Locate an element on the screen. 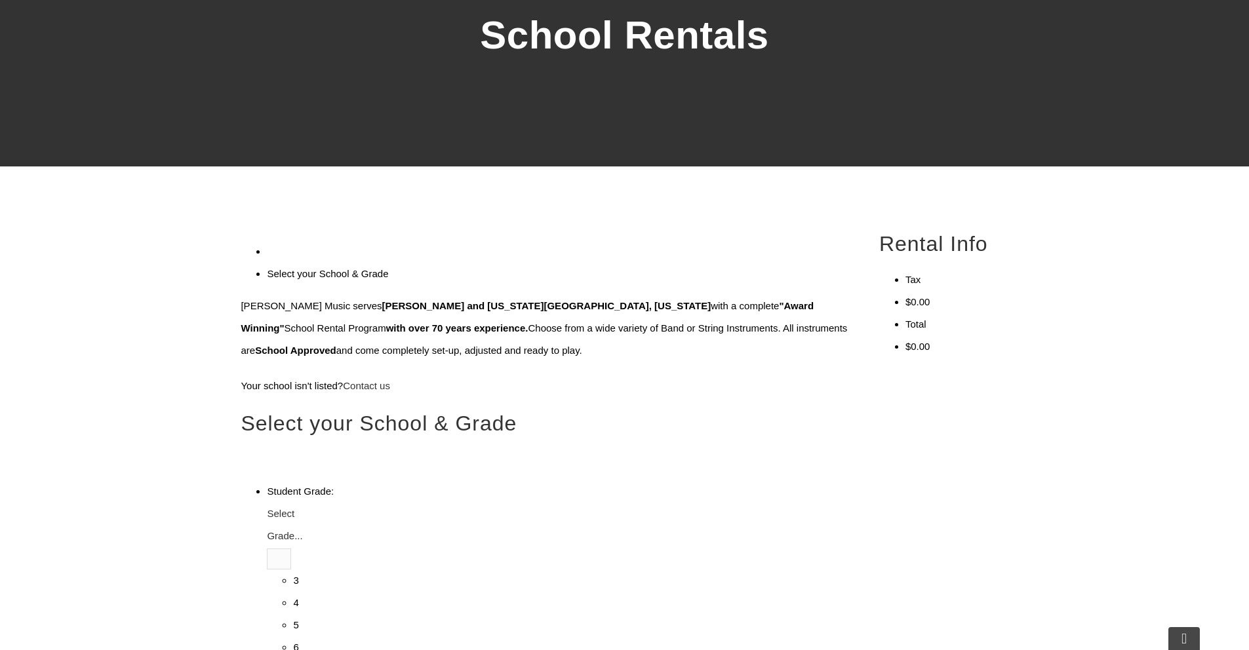  h2: Select your School & Grade is located at coordinates (544, 424).